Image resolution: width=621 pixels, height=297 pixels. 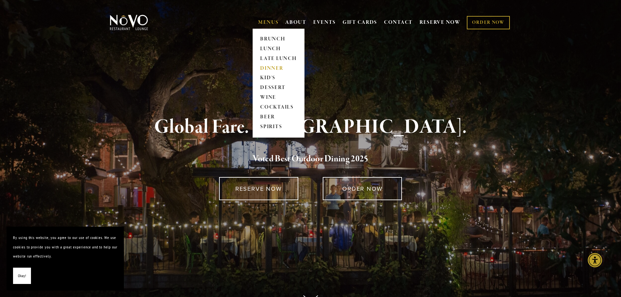 What do you see at coordinates (279, 127) in the screenshot?
I see `a: SPIRITS` at bounding box center [279, 127].